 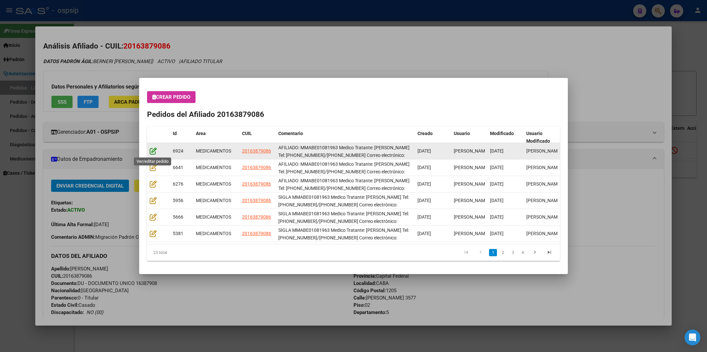 What do you see at coordinates (425, 133) in the screenshot?
I see `span: Creado` at bounding box center [425, 133].